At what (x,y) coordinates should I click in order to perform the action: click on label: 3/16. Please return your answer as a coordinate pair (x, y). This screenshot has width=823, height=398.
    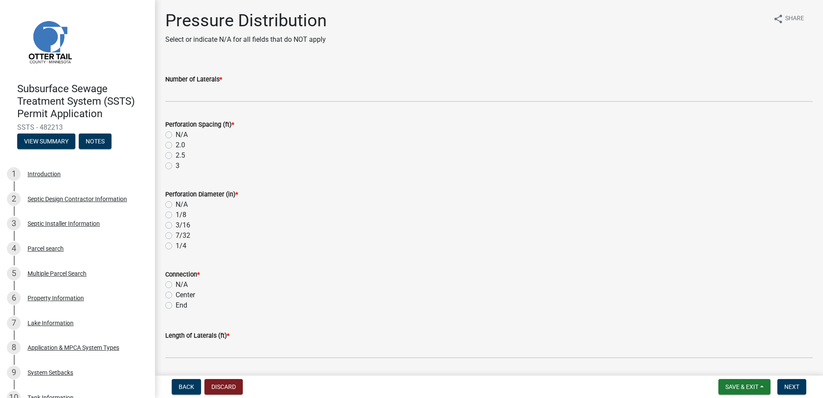
    Looking at the image, I should click on (183, 225).